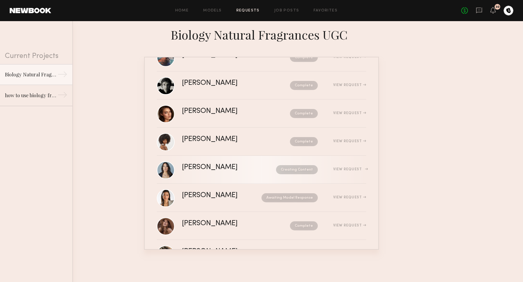 The height and width of the screenshot is (282, 523). Describe the element at coordinates (31, 96) in the screenshot. I see `div: how to use biology fragrances` at that location.